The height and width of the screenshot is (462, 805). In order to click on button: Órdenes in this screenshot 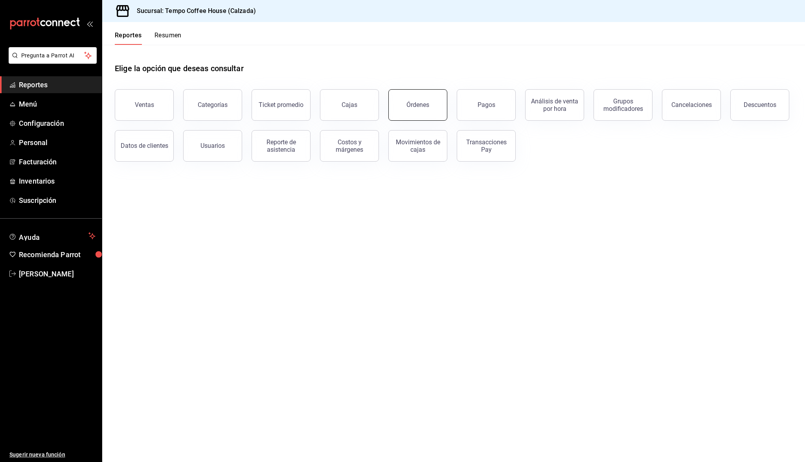, I will do `click(418, 105)`.